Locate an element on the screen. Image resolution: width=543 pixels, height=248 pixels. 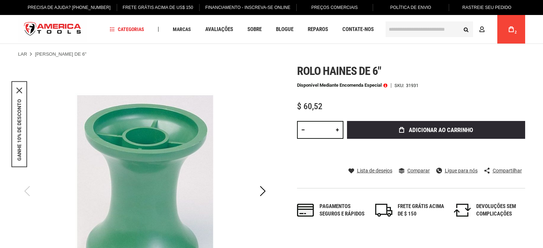
font: Preços comerciais is located at coordinates (334, 7).